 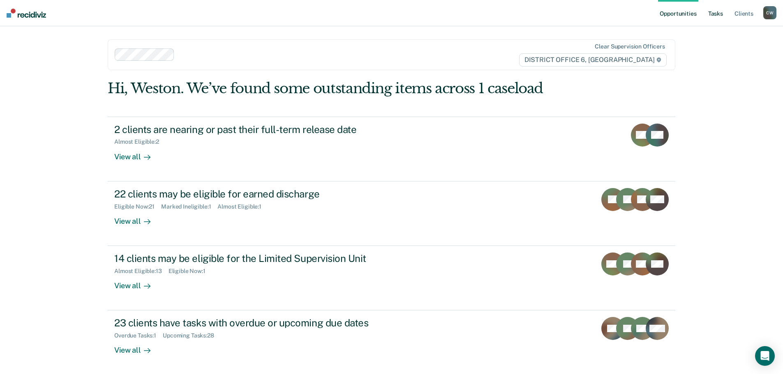 What do you see at coordinates (770, 13) in the screenshot?
I see `button: CW` at bounding box center [770, 13].